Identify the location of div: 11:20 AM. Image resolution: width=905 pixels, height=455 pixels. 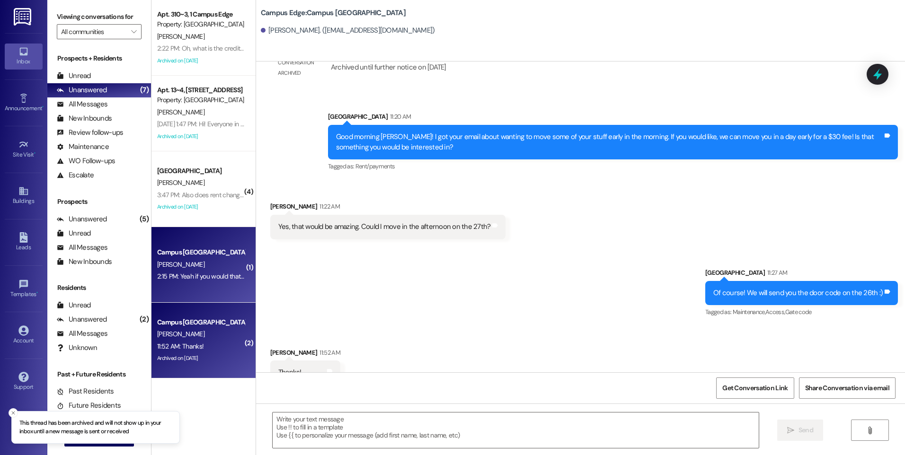
(399, 116).